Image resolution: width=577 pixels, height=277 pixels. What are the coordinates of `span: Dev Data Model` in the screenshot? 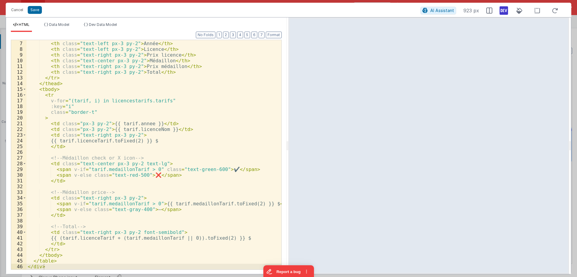 It's located at (103, 24).